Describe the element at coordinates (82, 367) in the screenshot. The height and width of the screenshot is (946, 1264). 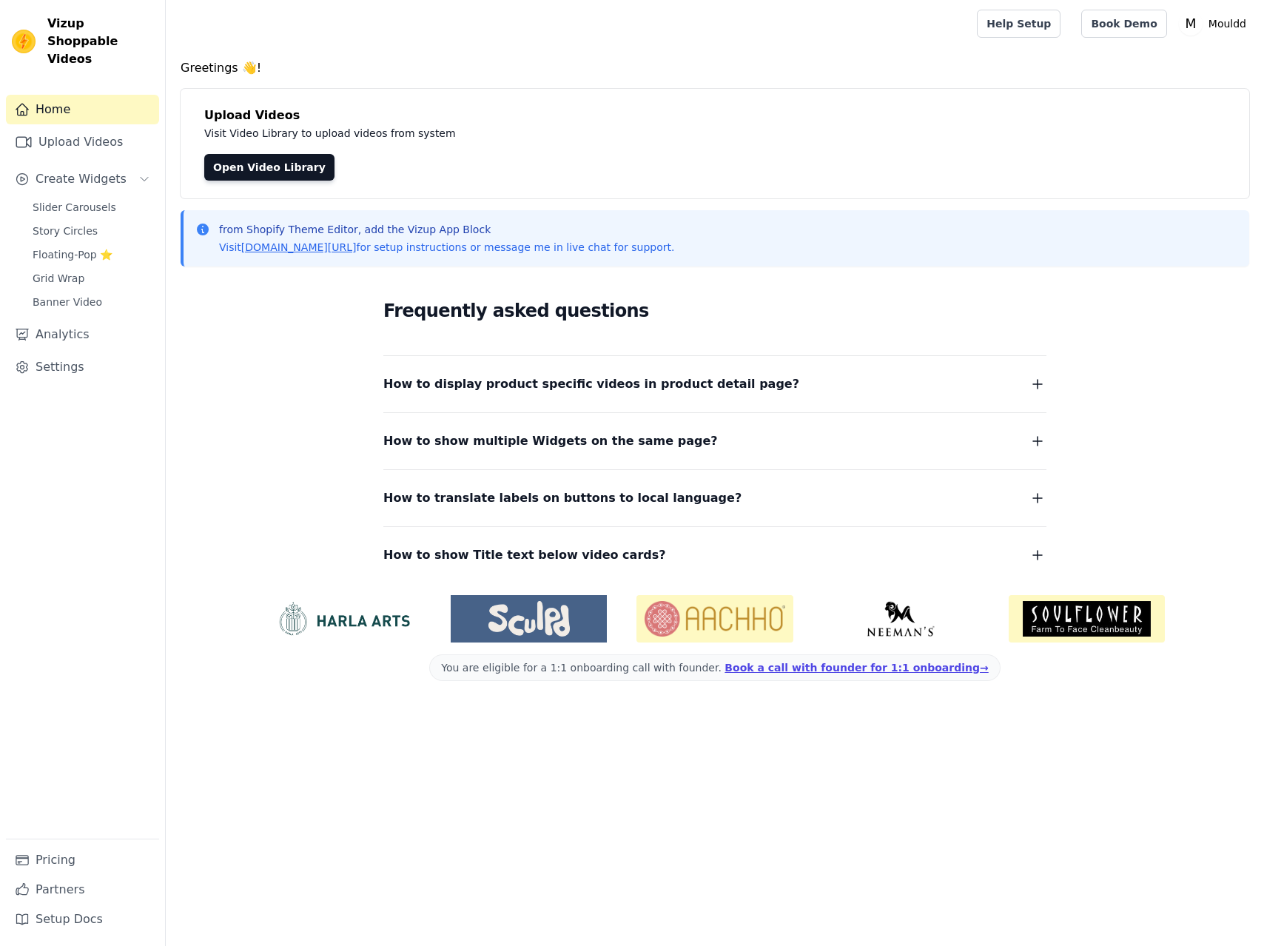
I see `a: Settings` at that location.